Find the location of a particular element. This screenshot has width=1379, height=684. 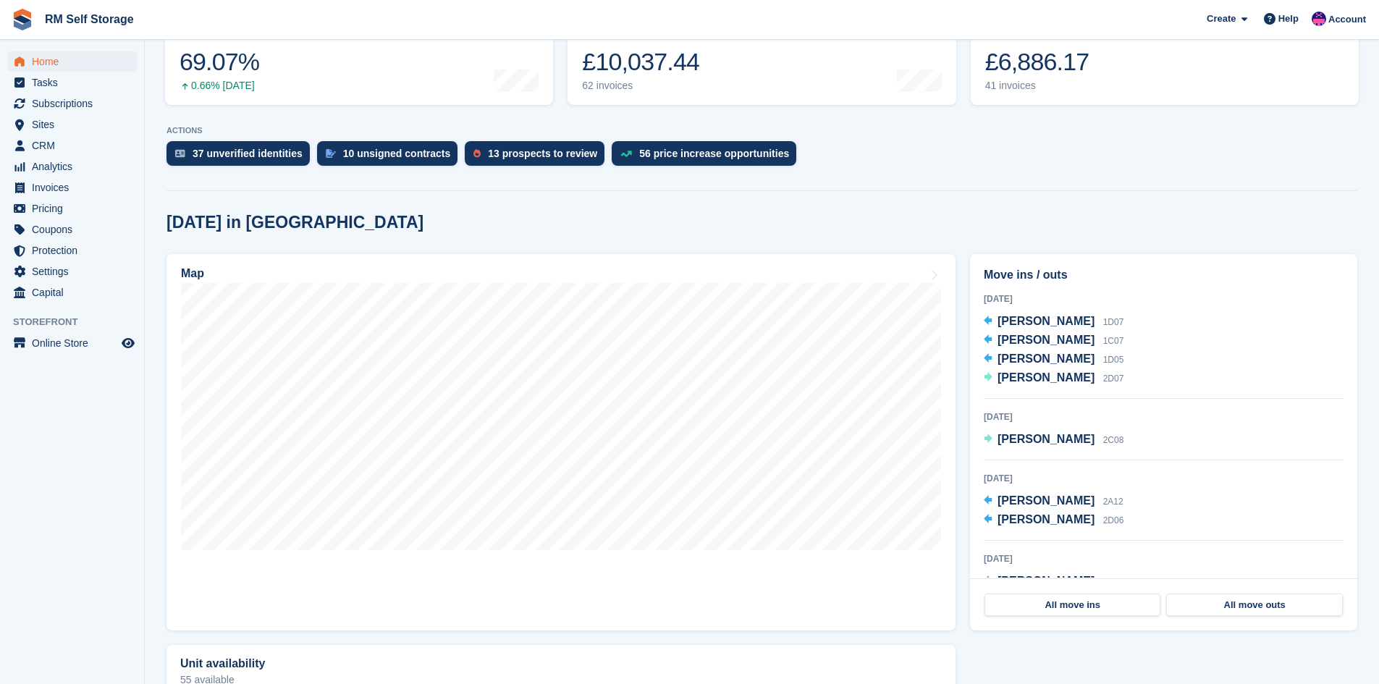

img: prospect-51fa495bee0391a8d652442698ab0144808aea92771e9ea1ae160a38d050c398.svg is located at coordinates (477, 153).